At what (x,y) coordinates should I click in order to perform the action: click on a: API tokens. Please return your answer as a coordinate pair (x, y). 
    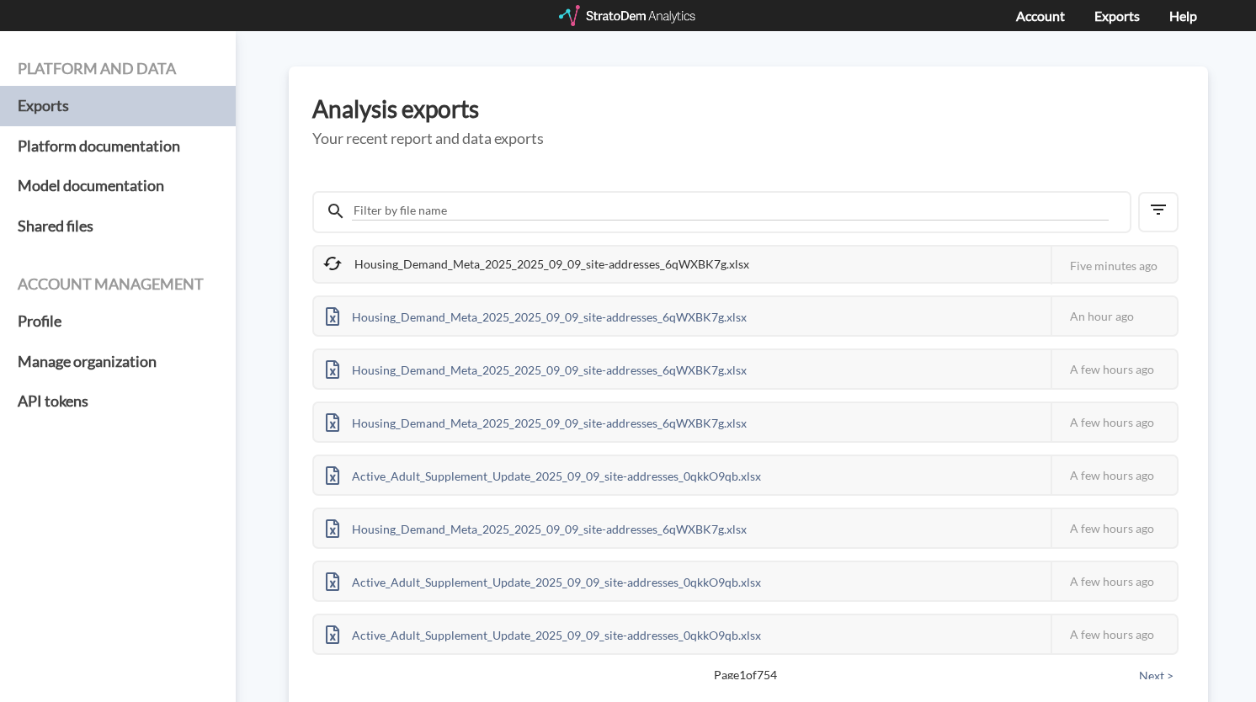
    Looking at the image, I should click on (118, 401).